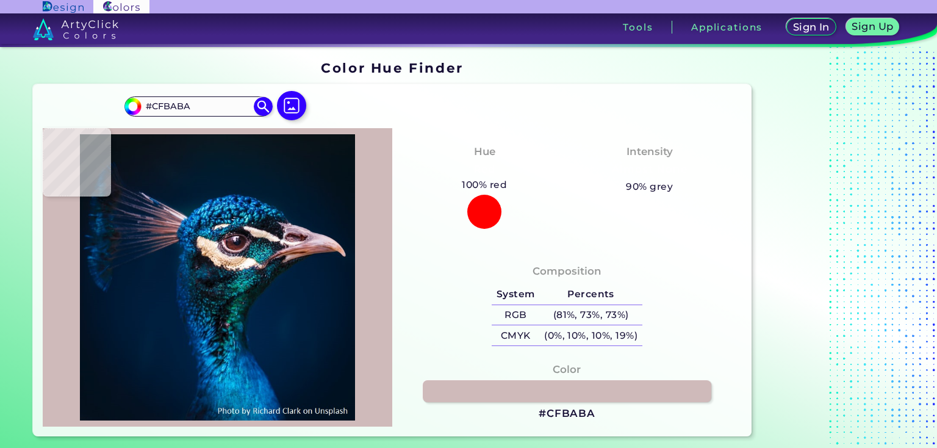  I want to click on h4: Composition, so click(567, 271).